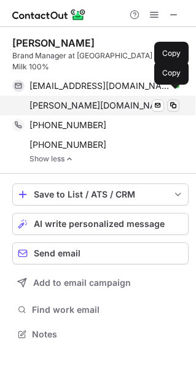  I want to click on img: ContactOut v5.3.10, so click(49, 15).